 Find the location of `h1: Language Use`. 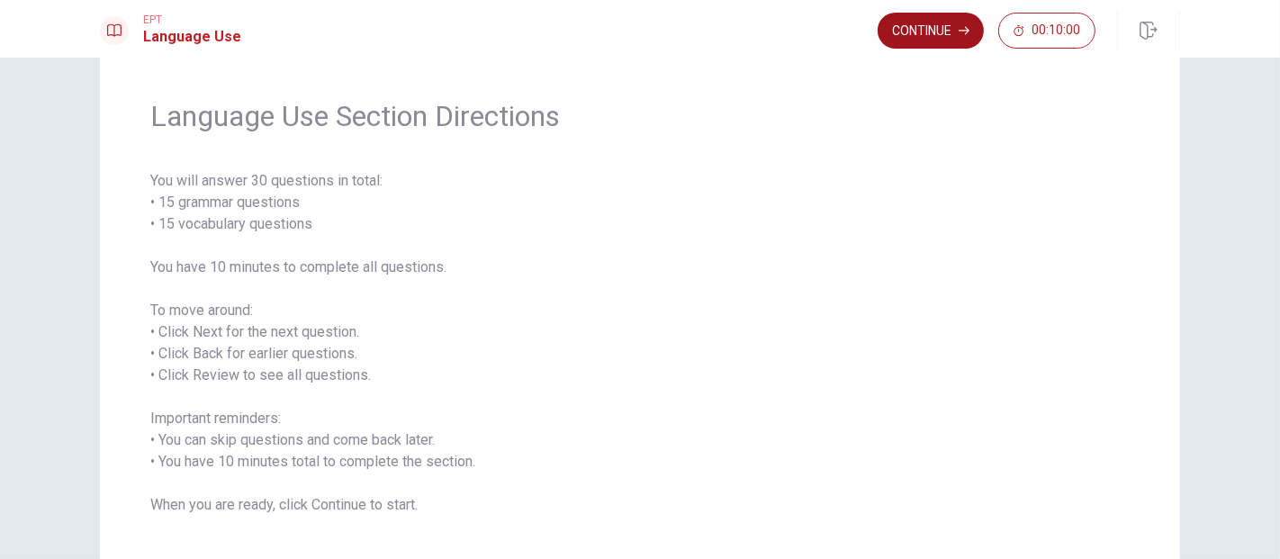

h1: Language Use is located at coordinates (192, 37).